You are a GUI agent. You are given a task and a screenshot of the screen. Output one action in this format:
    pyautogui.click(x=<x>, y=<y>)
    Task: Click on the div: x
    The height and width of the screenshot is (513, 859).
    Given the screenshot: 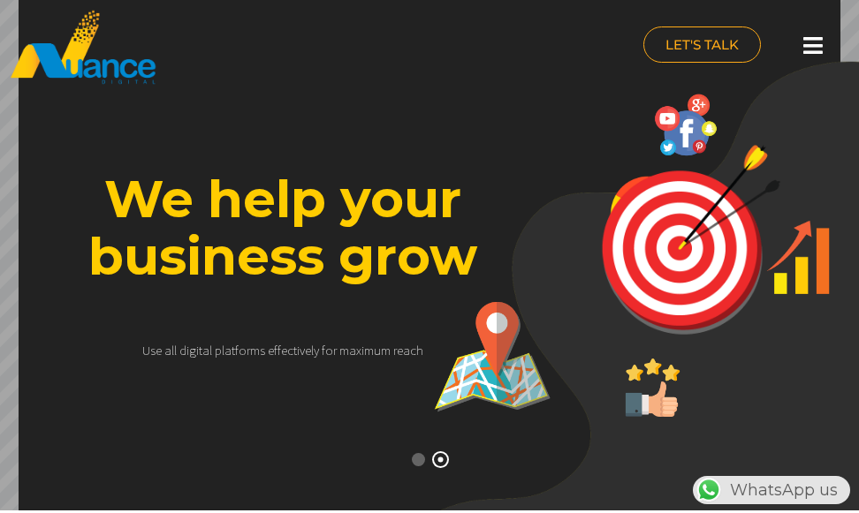 What is the action you would take?
    pyautogui.click(x=359, y=351)
    